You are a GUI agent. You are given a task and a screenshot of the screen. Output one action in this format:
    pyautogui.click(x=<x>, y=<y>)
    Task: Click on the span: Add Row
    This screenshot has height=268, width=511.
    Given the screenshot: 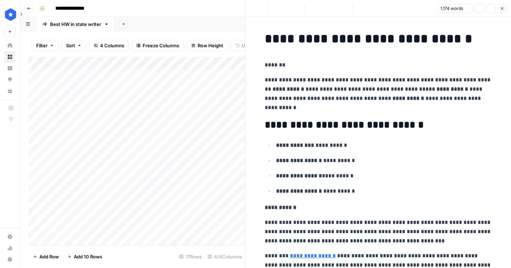 What is the action you would take?
    pyautogui.click(x=49, y=256)
    